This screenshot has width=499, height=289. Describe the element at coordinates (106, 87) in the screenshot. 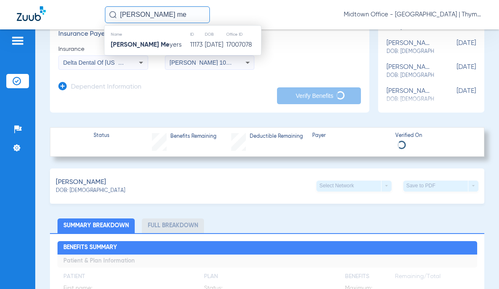

I see `h3: Dependent Information` at that location.